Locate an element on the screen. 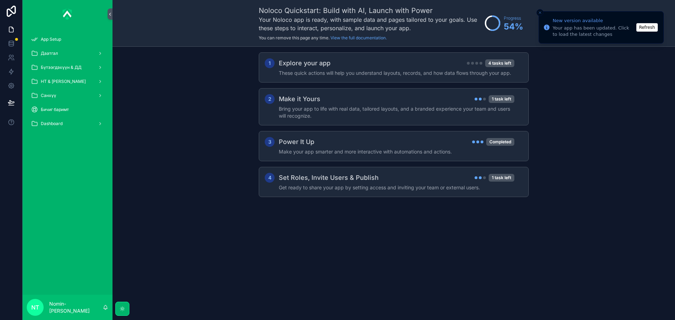  img: App logo is located at coordinates (67, 14).